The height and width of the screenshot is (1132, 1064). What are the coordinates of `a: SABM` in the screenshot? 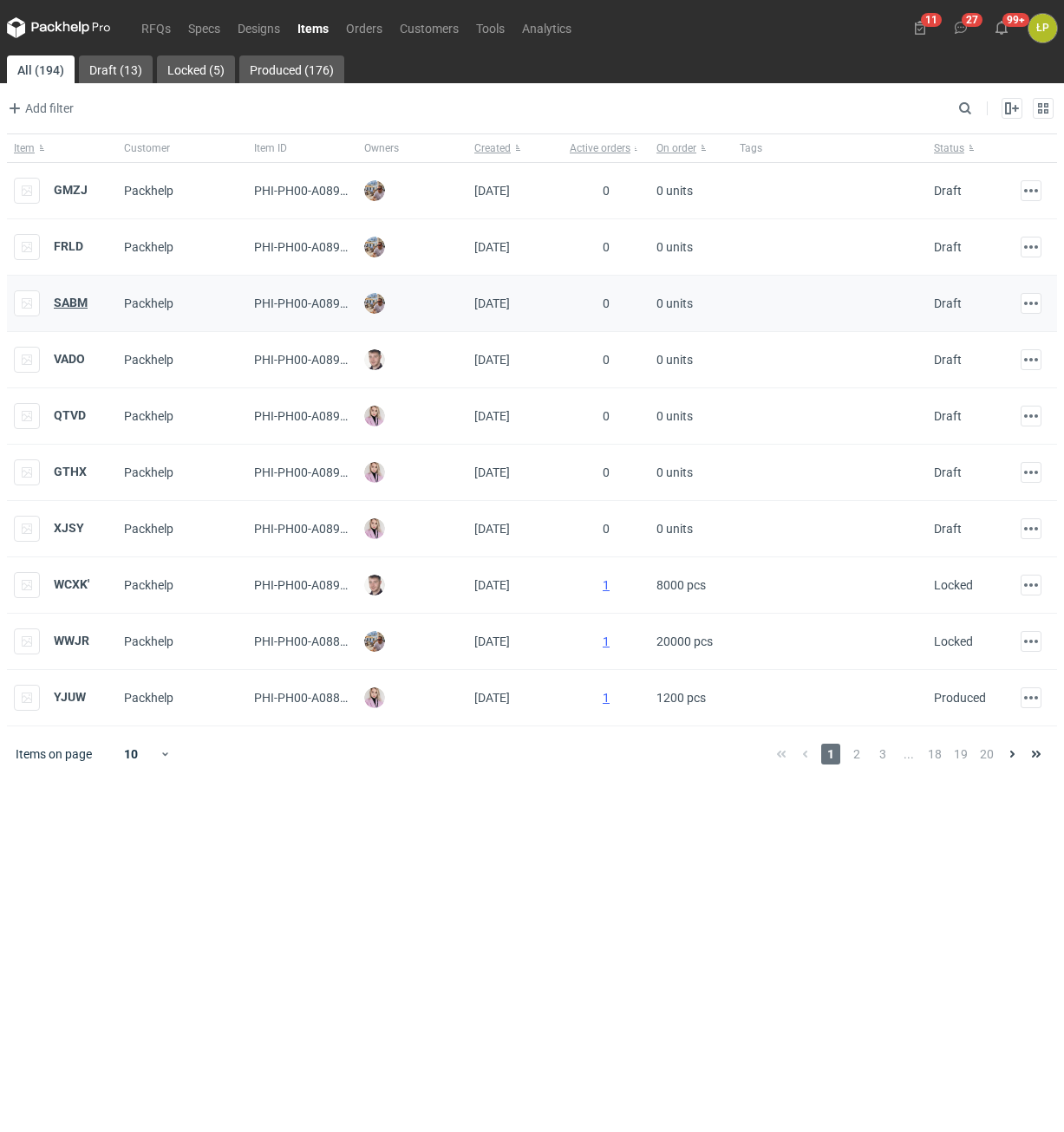 It's located at (71, 302).